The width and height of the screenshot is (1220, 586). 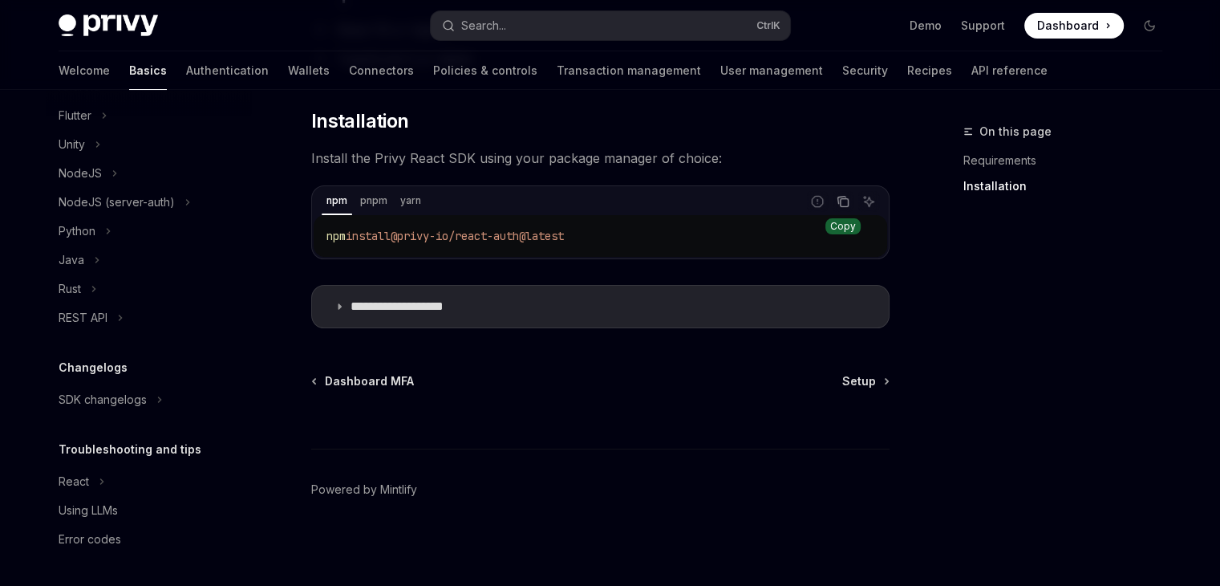 I want to click on button: Copy the contents from the code block, so click(x=843, y=201).